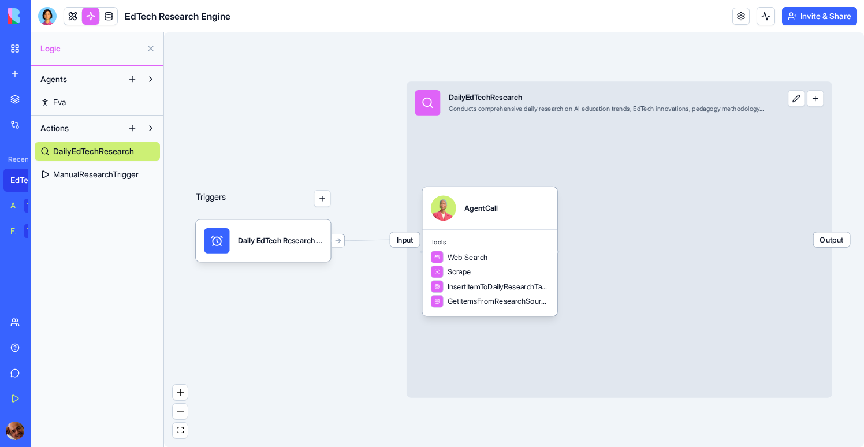 This screenshot has height=447, width=864. What do you see at coordinates (619, 239) in the screenshot?
I see `div: InputDailyEdTechResearchConducts comprehensive daily research on AI education trends, EdTech inno...` at bounding box center [619, 239].